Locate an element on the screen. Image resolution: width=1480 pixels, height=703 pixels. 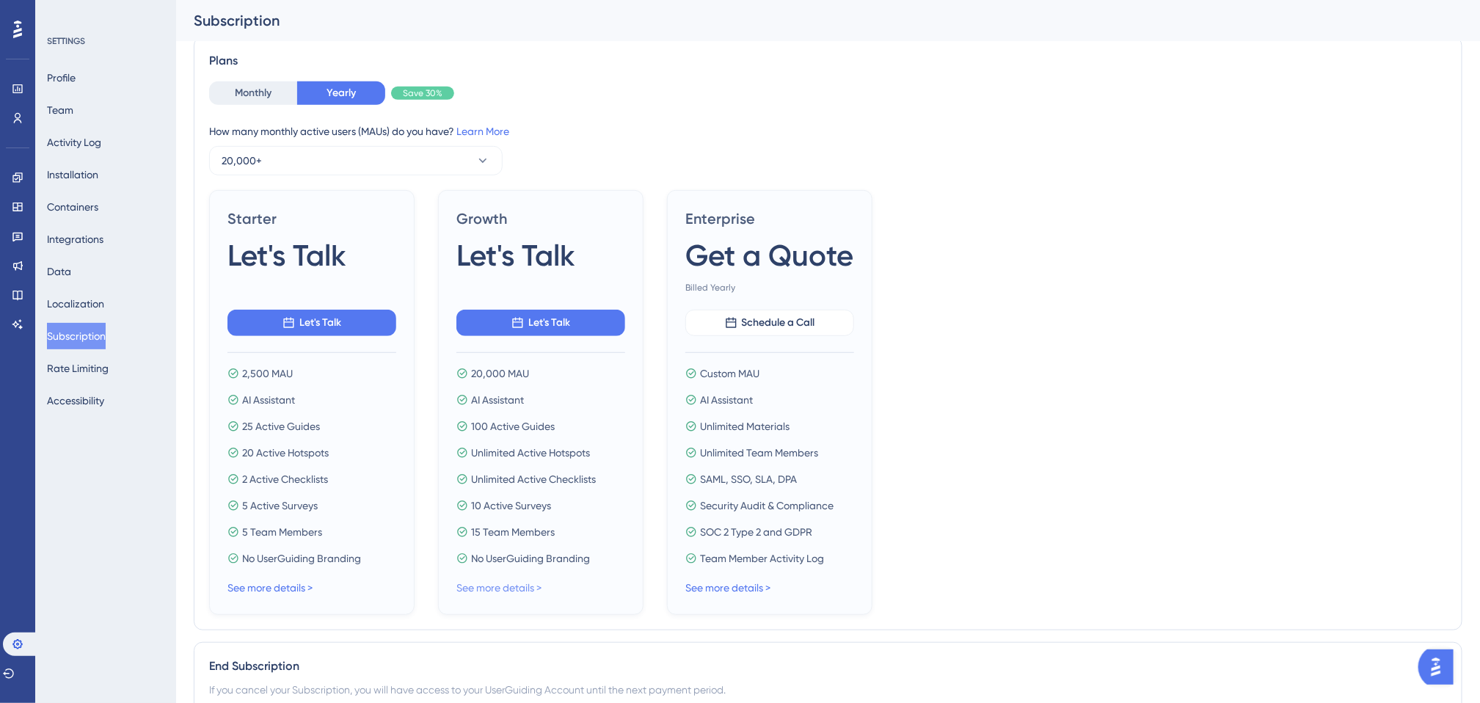
button: Rate Limiting is located at coordinates (78, 368).